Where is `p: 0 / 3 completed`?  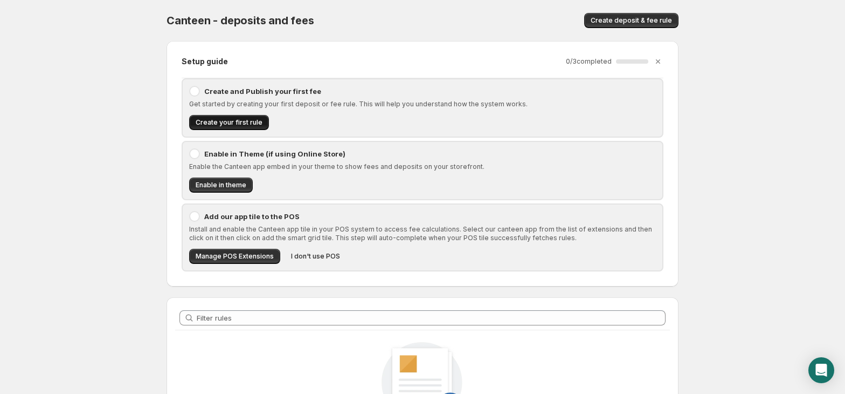 p: 0 / 3 completed is located at coordinates (589, 61).